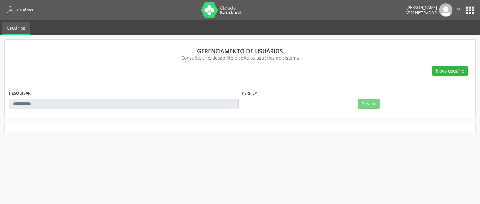 The width and height of the screenshot is (480, 204). What do you see at coordinates (20, 93) in the screenshot?
I see `label: PESQUISAR` at bounding box center [20, 93].